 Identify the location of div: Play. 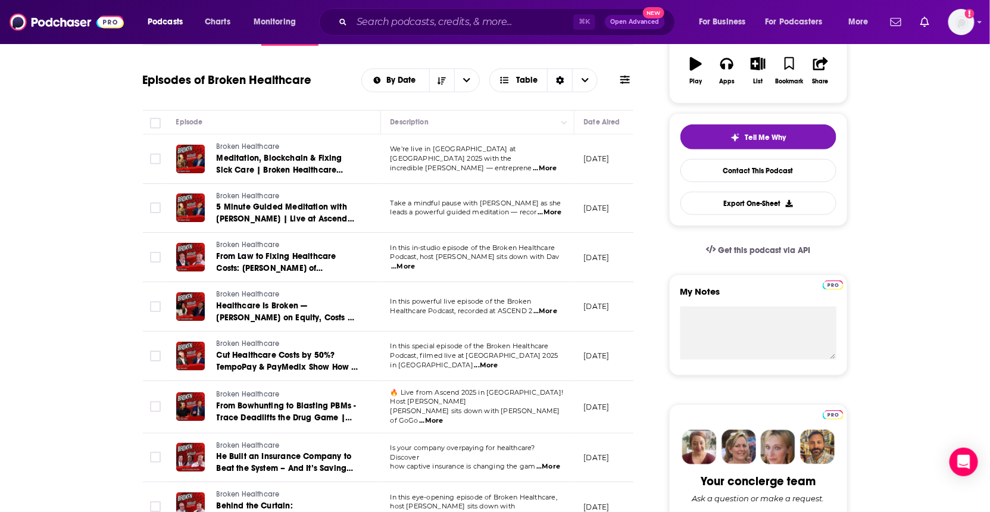
(695, 82).